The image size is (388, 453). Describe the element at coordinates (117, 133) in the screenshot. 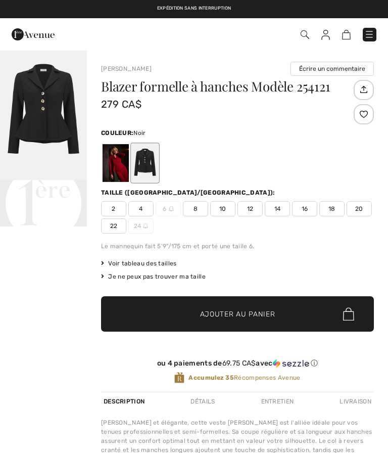

I see `span: Couleur:` at that location.